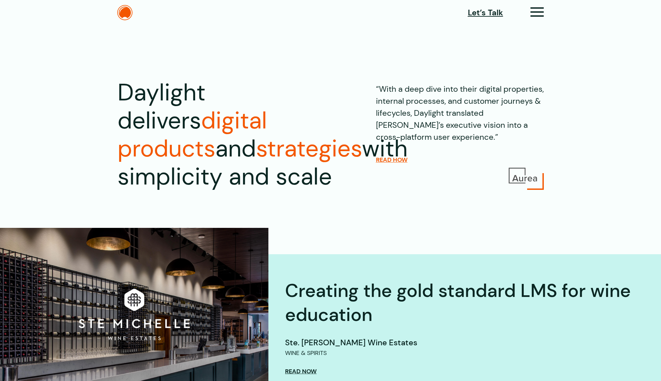 Image resolution: width=661 pixels, height=381 pixels. Describe the element at coordinates (486, 13) in the screenshot. I see `a: Let’s Talk` at that location.